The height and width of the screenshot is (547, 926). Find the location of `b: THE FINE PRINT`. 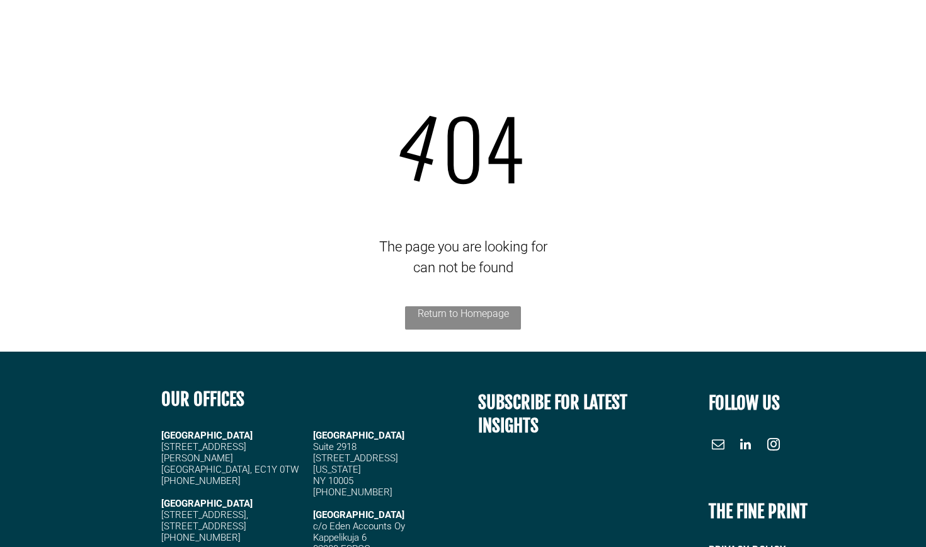

b: THE FINE PRINT is located at coordinates (758, 511).